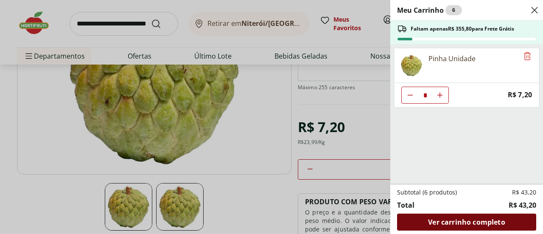 This screenshot has width=543, height=234. I want to click on input: Quantidade Atual, so click(425, 95).